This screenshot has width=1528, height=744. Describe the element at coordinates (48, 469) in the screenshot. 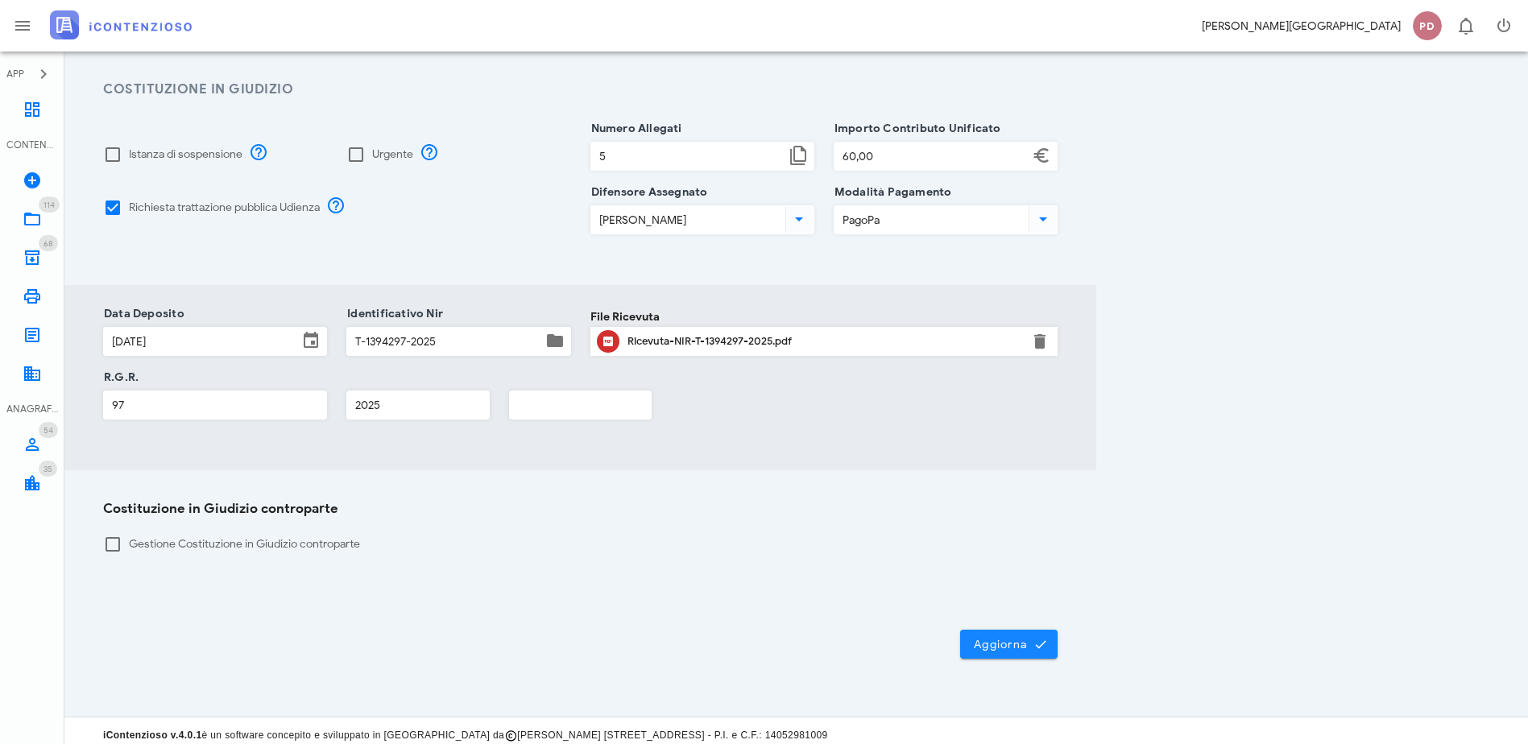

I see `span: 35` at that location.